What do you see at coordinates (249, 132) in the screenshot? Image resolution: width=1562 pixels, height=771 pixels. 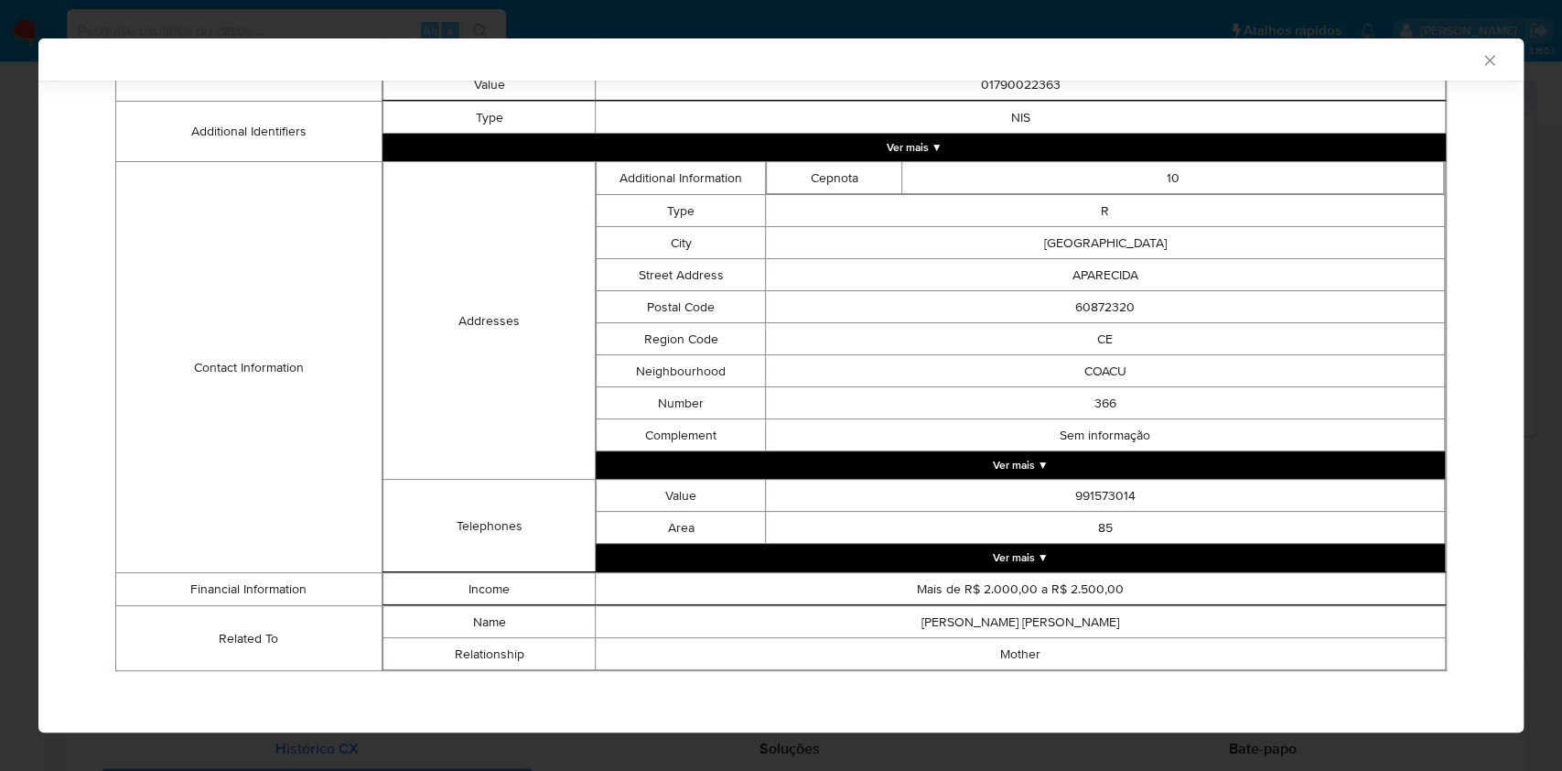 I see `td: Additional Identifiers` at bounding box center [249, 132].